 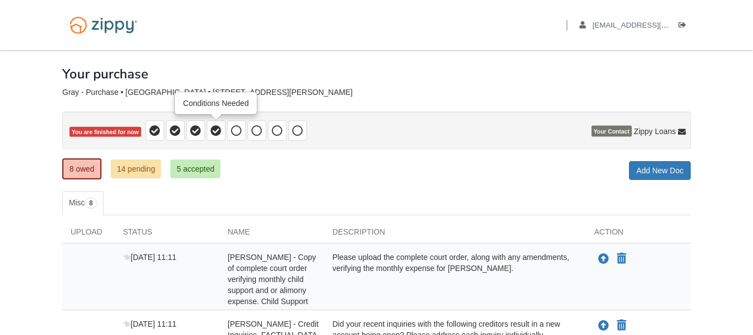 What do you see at coordinates (604, 259) in the screenshot?
I see `button: Upload Ivan Gray - Copy of complete court order verifying monthly child support and or alimony ex...` at bounding box center [604, 259].